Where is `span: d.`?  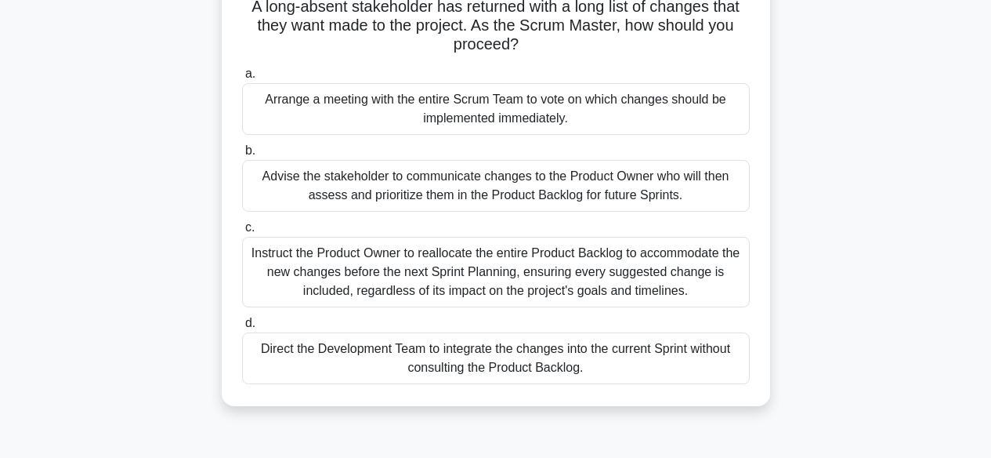 span: d. is located at coordinates (250, 322).